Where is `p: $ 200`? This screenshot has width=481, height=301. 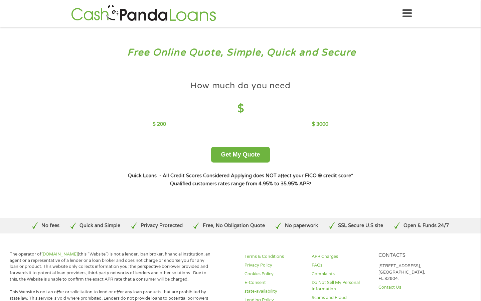 p: $ 200 is located at coordinates (159, 124).